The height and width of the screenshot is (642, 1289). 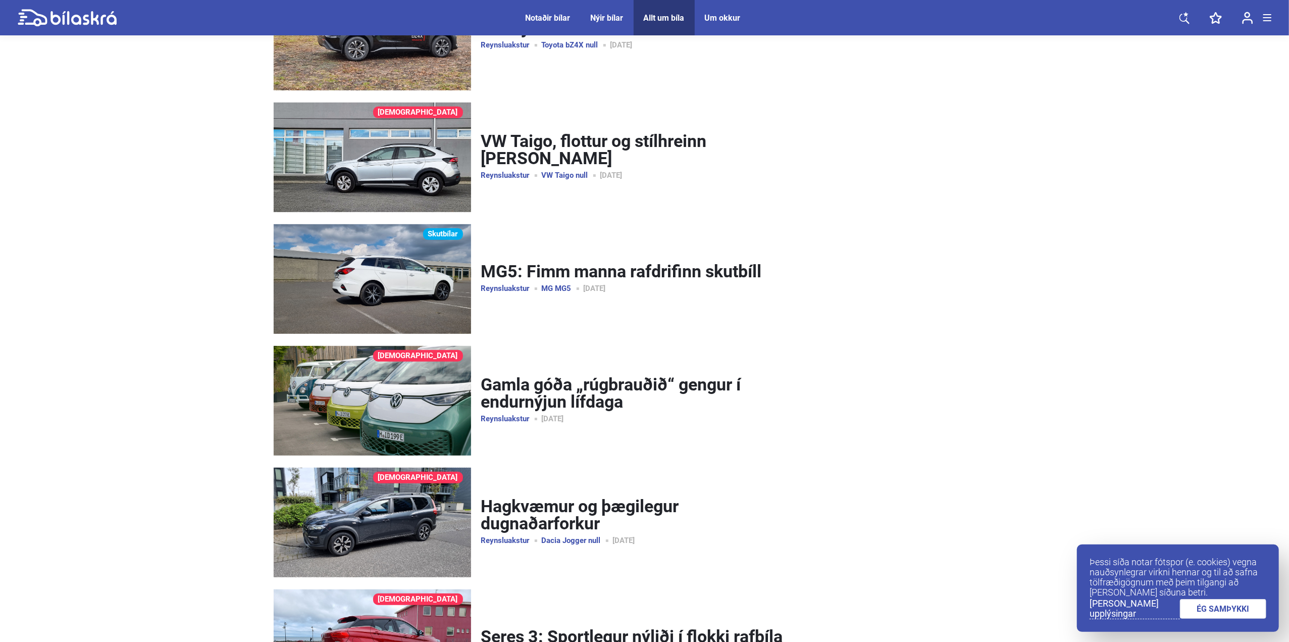 What do you see at coordinates (632, 272) in the screenshot?
I see `a: MG5: Fimm manna rafdrifinn skutbíll` at bounding box center [632, 272].